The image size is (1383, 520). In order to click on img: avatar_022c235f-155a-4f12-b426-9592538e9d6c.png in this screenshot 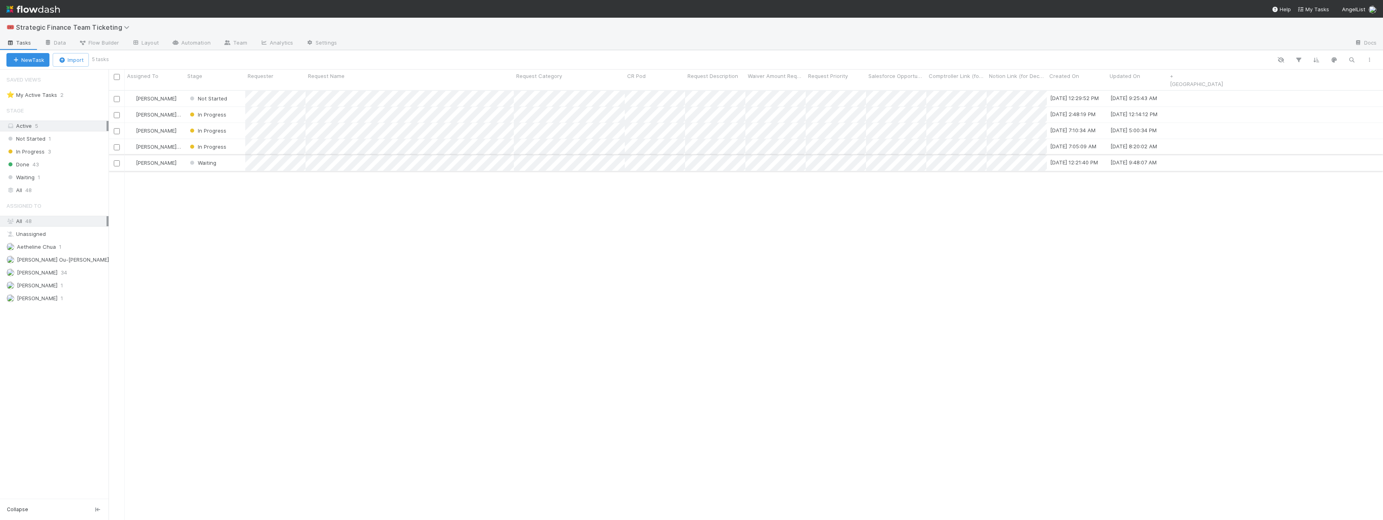, I will do `click(10, 285)`.